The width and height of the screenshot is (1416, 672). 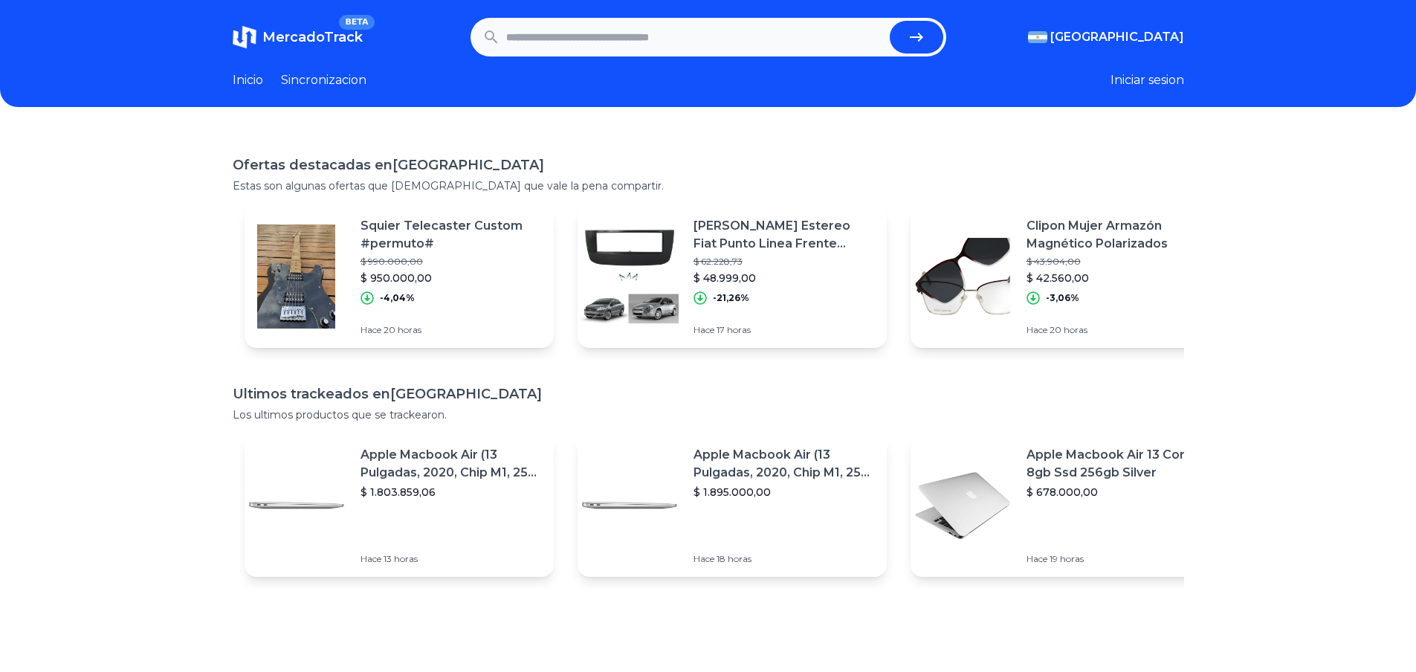 What do you see at coordinates (1117, 464) in the screenshot?
I see `p: Apple Macbook Air 13 Core I5 8gb Ssd 256gb Silver` at bounding box center [1117, 464].